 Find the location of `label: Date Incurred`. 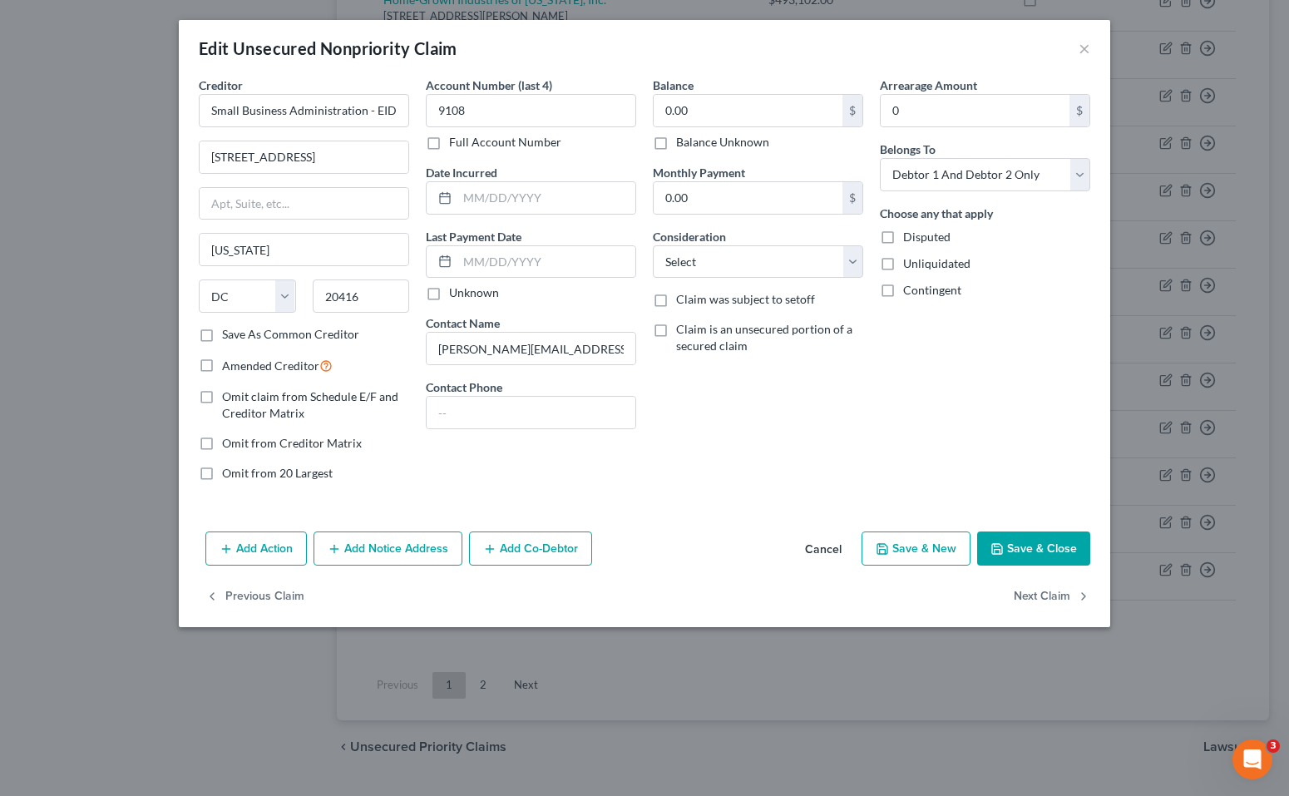

label: Date Incurred is located at coordinates (461, 172).